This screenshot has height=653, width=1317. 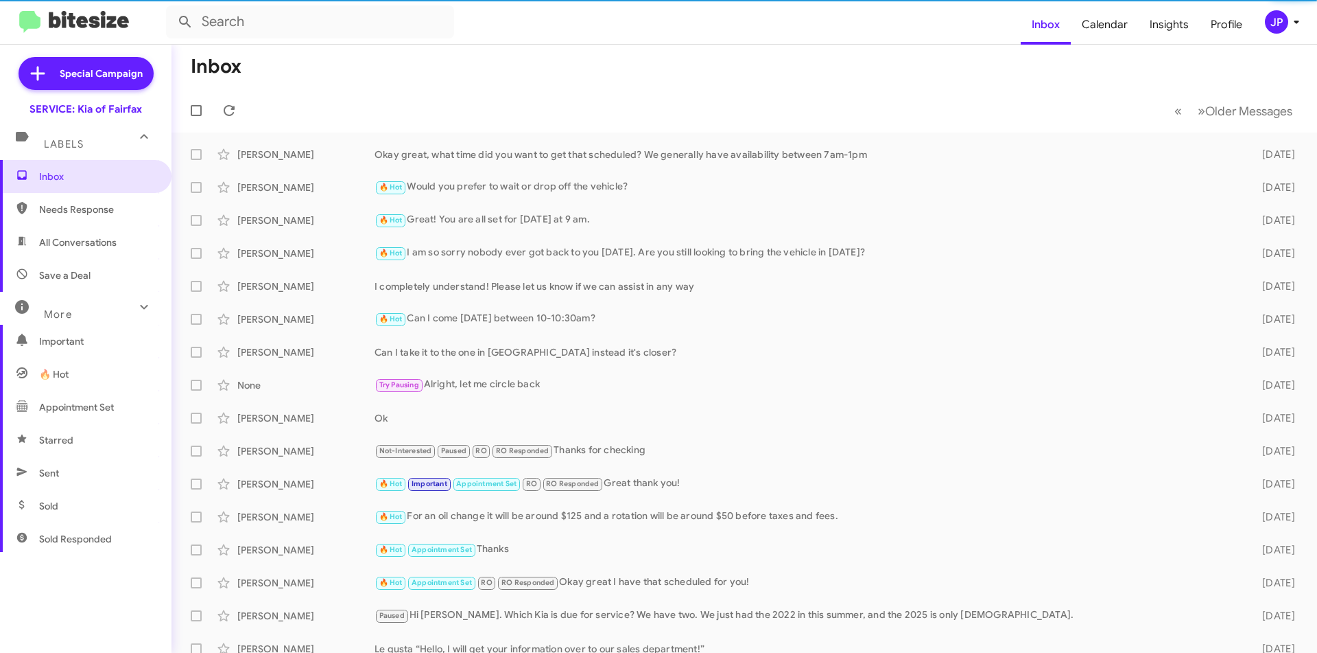 What do you see at coordinates (78, 242) in the screenshot?
I see `span: All Conversations` at bounding box center [78, 242].